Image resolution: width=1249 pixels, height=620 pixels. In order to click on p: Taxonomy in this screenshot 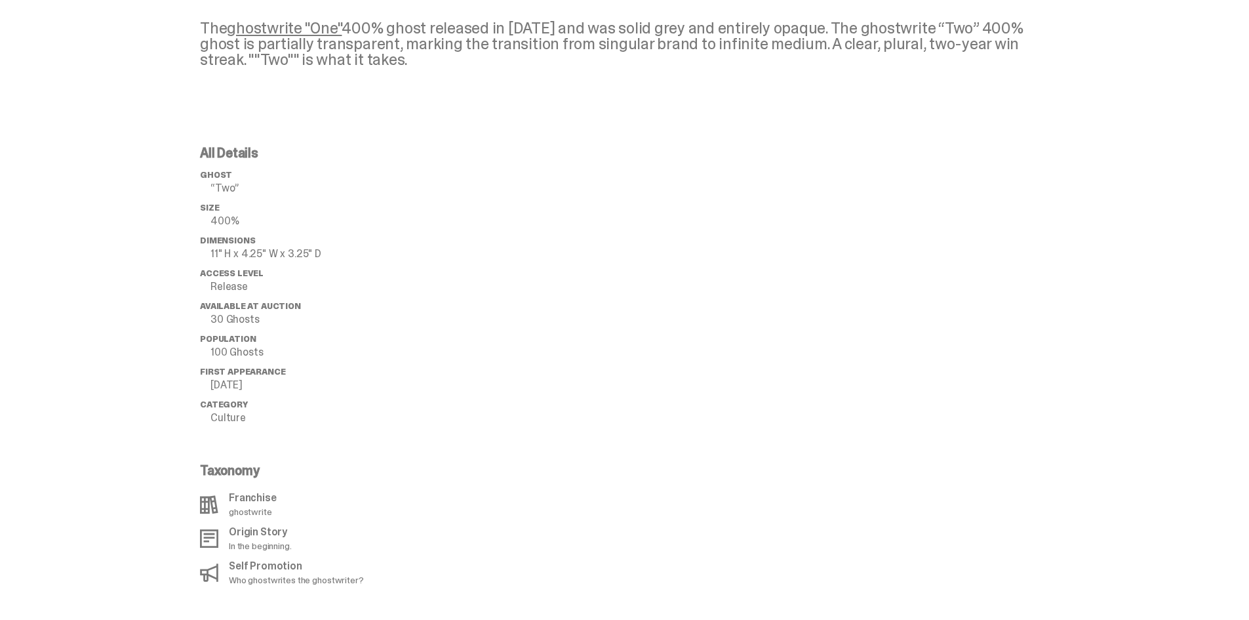, I will do `click(301, 470)`.